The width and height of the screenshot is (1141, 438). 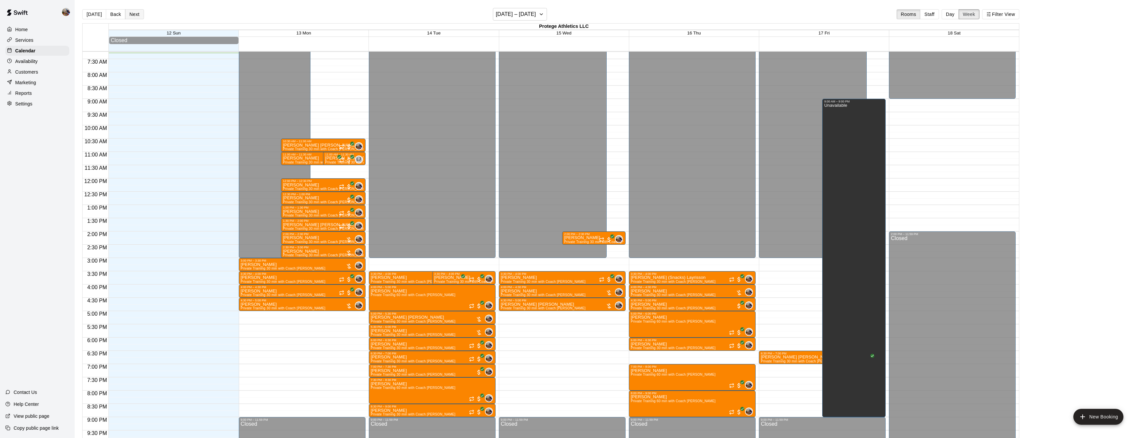 What do you see at coordinates (304, 33) in the screenshot?
I see `button: 13 Mon` at bounding box center [304, 33].